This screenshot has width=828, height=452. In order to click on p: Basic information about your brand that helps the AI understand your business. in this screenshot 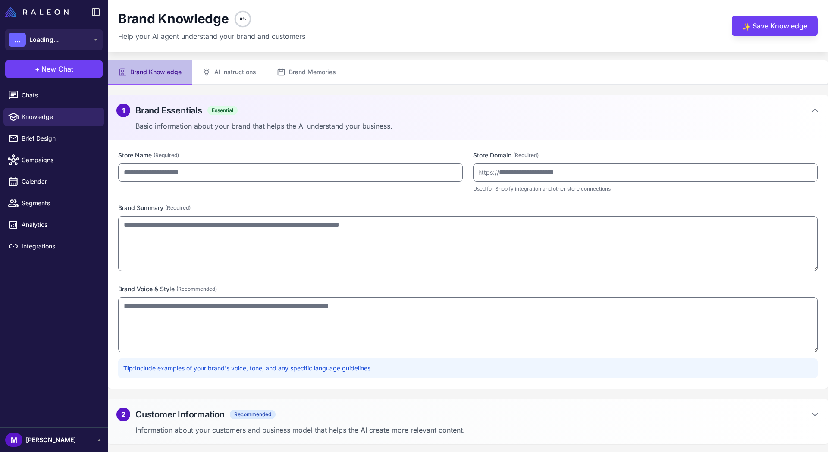, I will do `click(477, 126)`.